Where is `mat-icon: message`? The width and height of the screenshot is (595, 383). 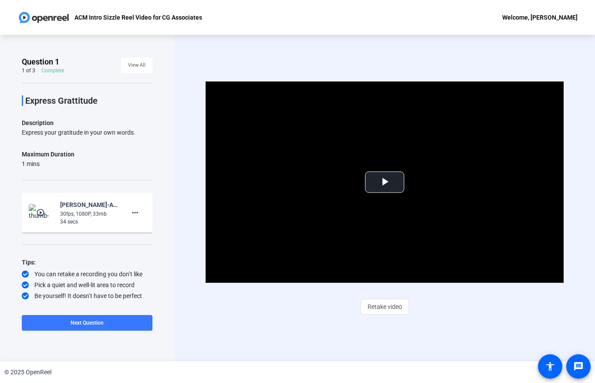 mat-icon: message is located at coordinates (578, 366).